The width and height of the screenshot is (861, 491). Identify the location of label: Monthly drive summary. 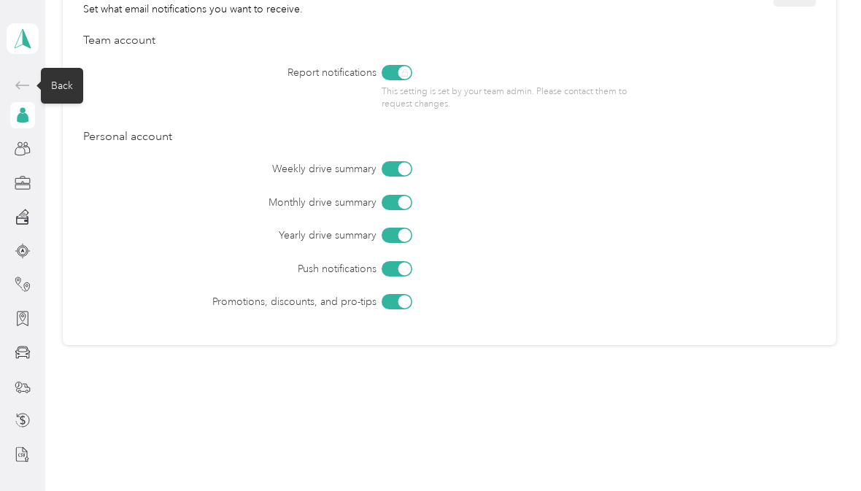
(271, 202).